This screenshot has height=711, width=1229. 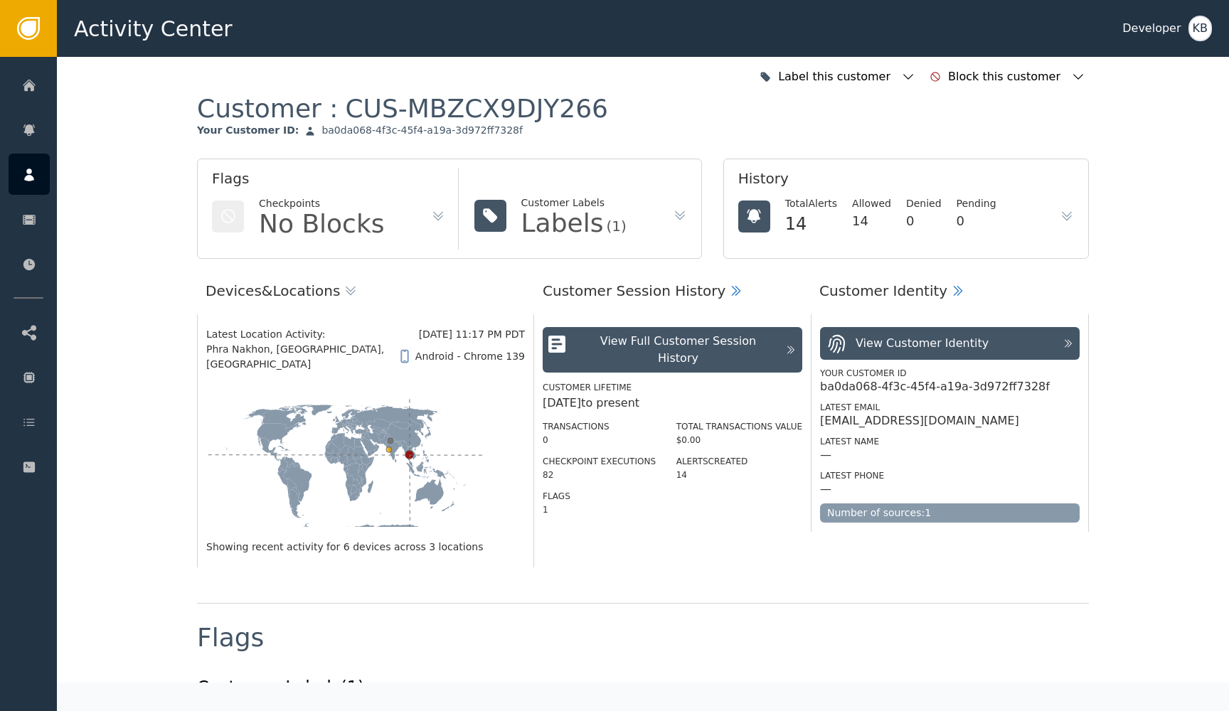 I want to click on div: 82, so click(x=599, y=475).